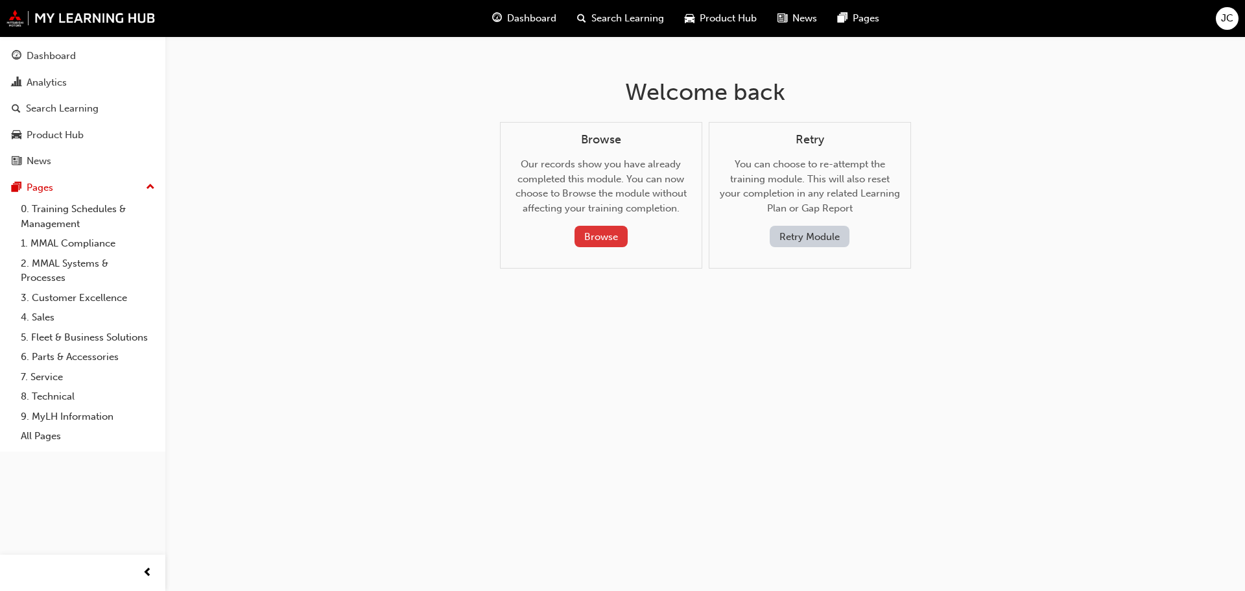 The height and width of the screenshot is (591, 1245). What do you see at coordinates (797, 18) in the screenshot?
I see `a: news-iconNews` at bounding box center [797, 18].